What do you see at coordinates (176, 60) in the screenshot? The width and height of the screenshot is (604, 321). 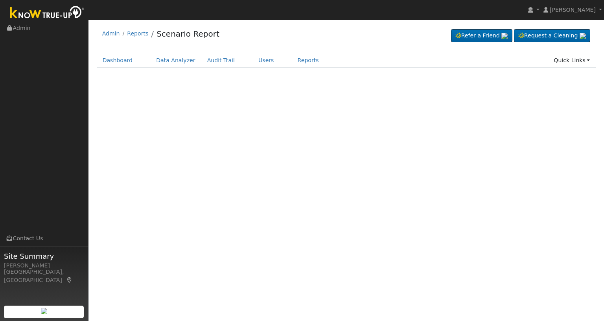 I see `a: Data Analyzer` at bounding box center [176, 60].